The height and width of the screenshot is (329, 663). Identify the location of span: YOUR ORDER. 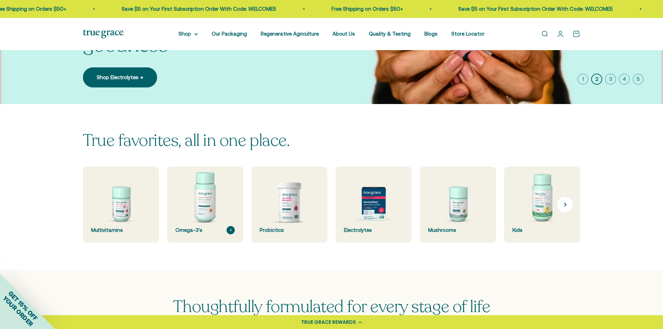
(18, 311).